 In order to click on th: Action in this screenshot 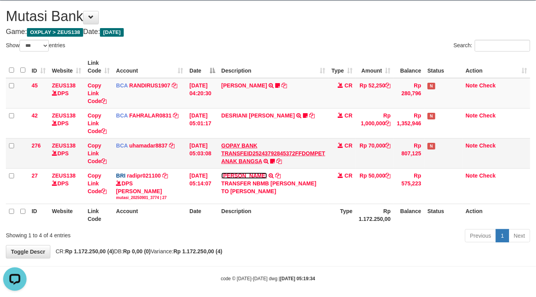, I will do `click(496, 215)`.